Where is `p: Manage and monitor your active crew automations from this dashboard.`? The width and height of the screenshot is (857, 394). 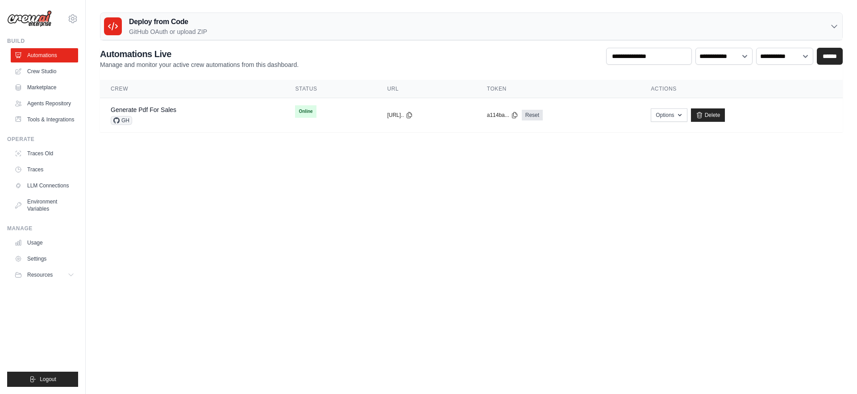
p: Manage and monitor your active crew automations from this dashboard. is located at coordinates (199, 65).